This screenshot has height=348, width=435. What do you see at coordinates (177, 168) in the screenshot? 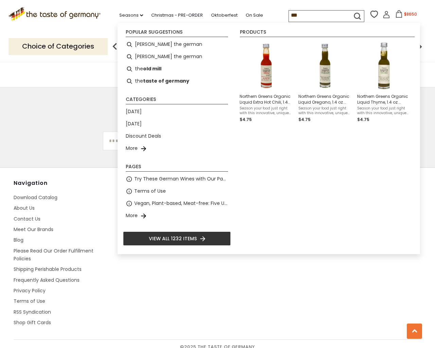
I see `li: Pages` at bounding box center [177, 168].